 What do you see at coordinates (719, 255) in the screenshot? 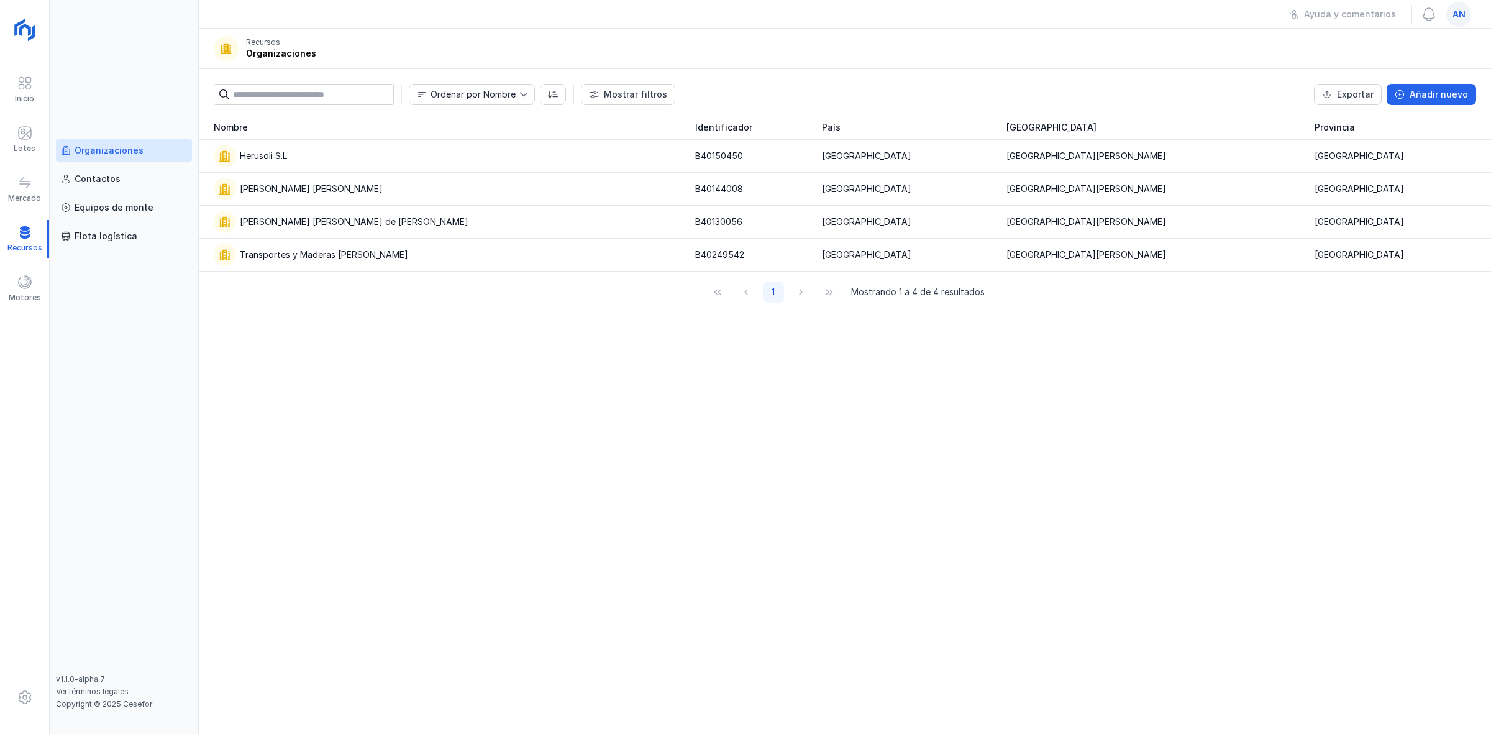
I see `div: B40249542` at bounding box center [719, 255].